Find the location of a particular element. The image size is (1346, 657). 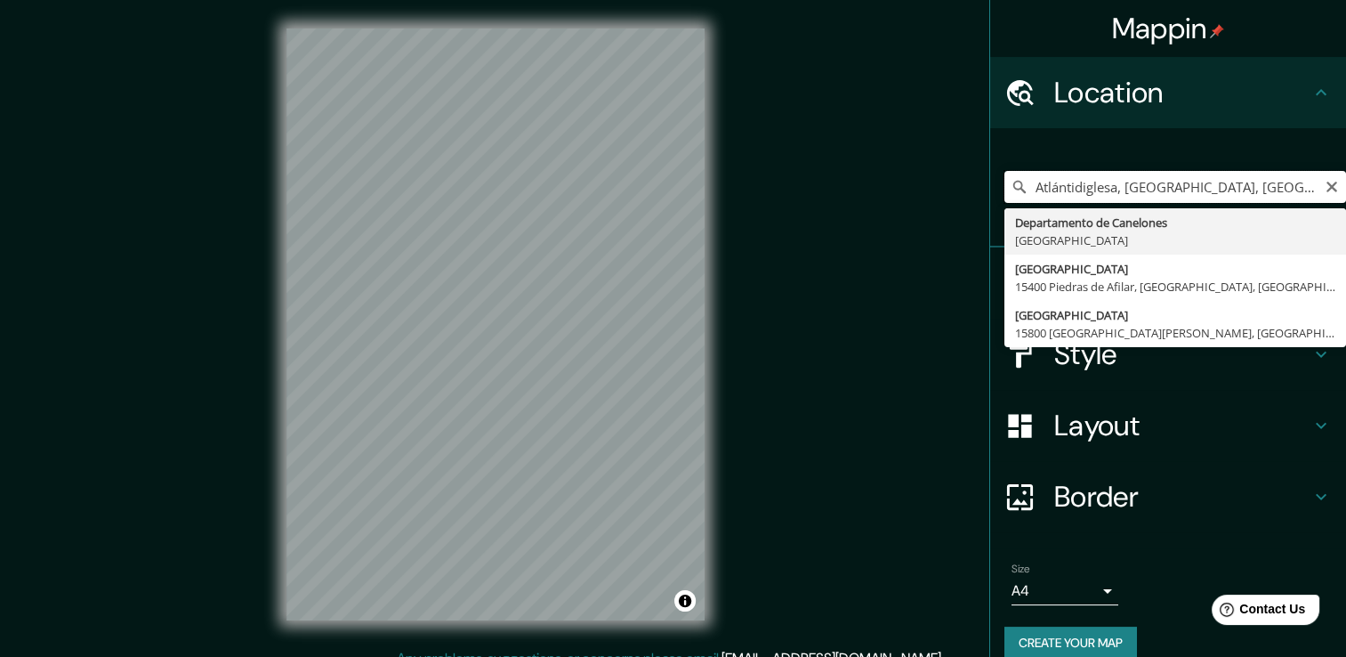

div: Border is located at coordinates (1168, 497).